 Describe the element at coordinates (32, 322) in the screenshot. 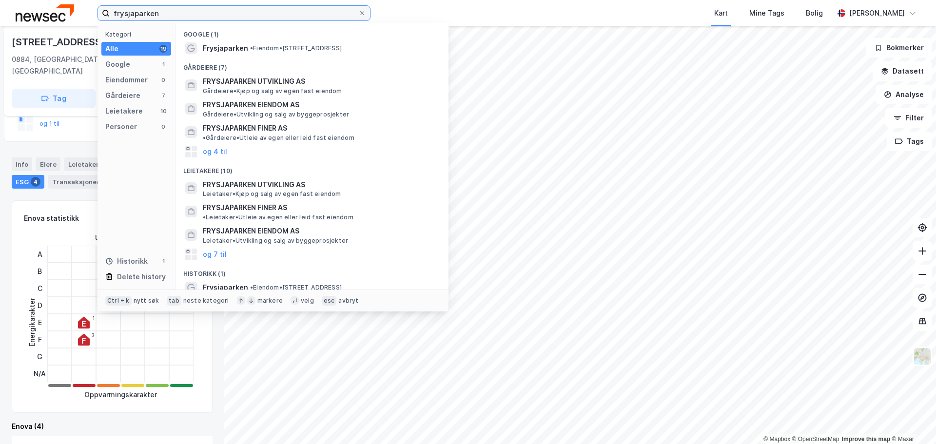

I see `div: Energikarakter` at that location.